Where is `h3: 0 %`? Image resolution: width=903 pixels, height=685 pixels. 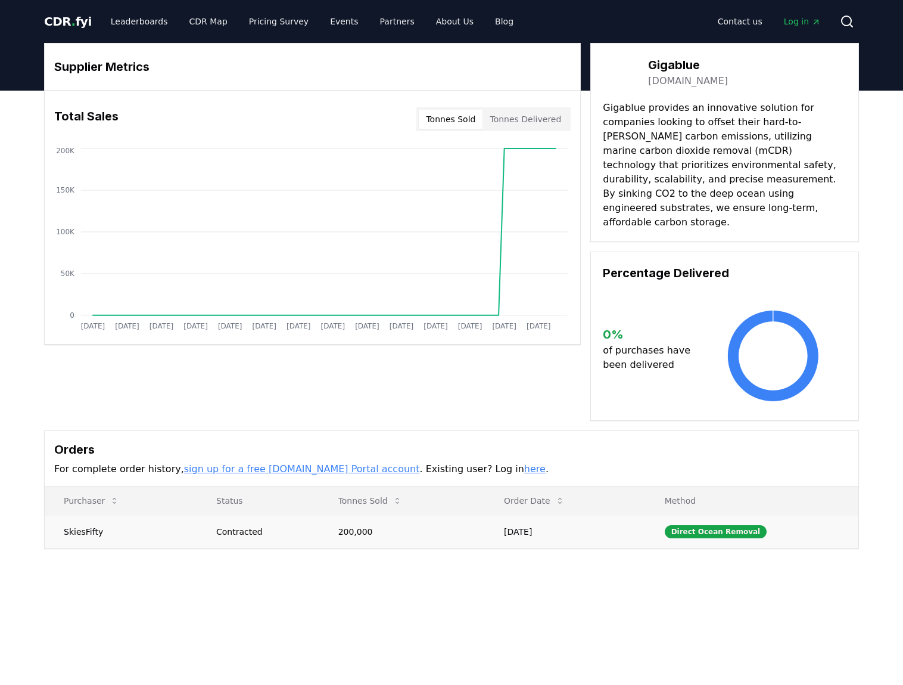 h3: 0 % is located at coordinates (651, 334).